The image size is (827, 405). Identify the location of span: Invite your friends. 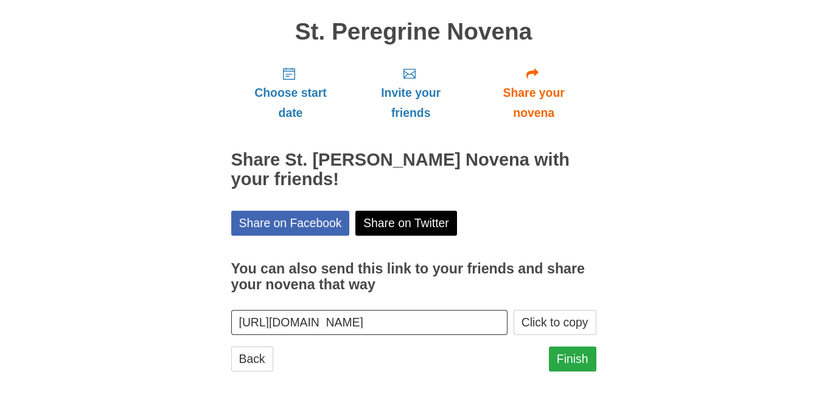
(410, 103).